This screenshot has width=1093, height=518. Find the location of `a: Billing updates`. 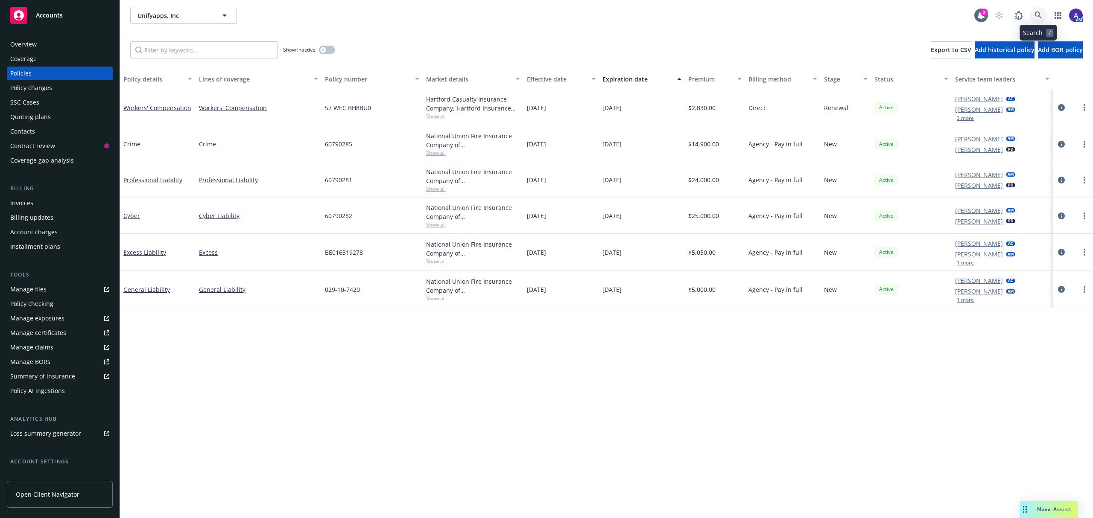

a: Billing updates is located at coordinates (60, 218).